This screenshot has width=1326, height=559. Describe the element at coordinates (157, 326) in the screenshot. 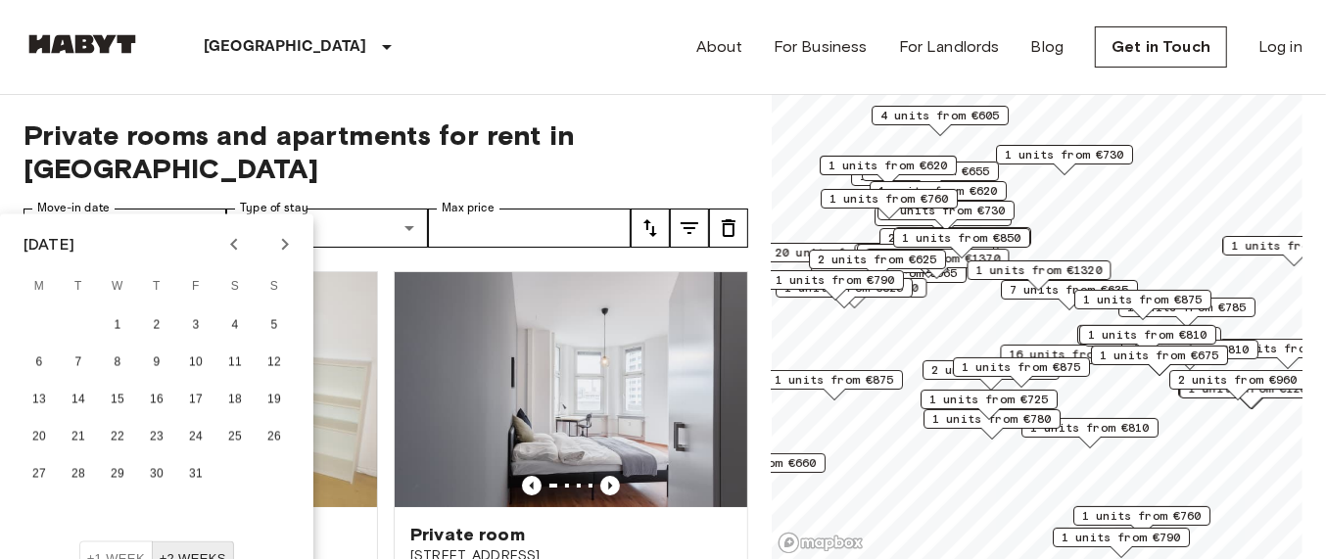

I see `button: 2` at that location.